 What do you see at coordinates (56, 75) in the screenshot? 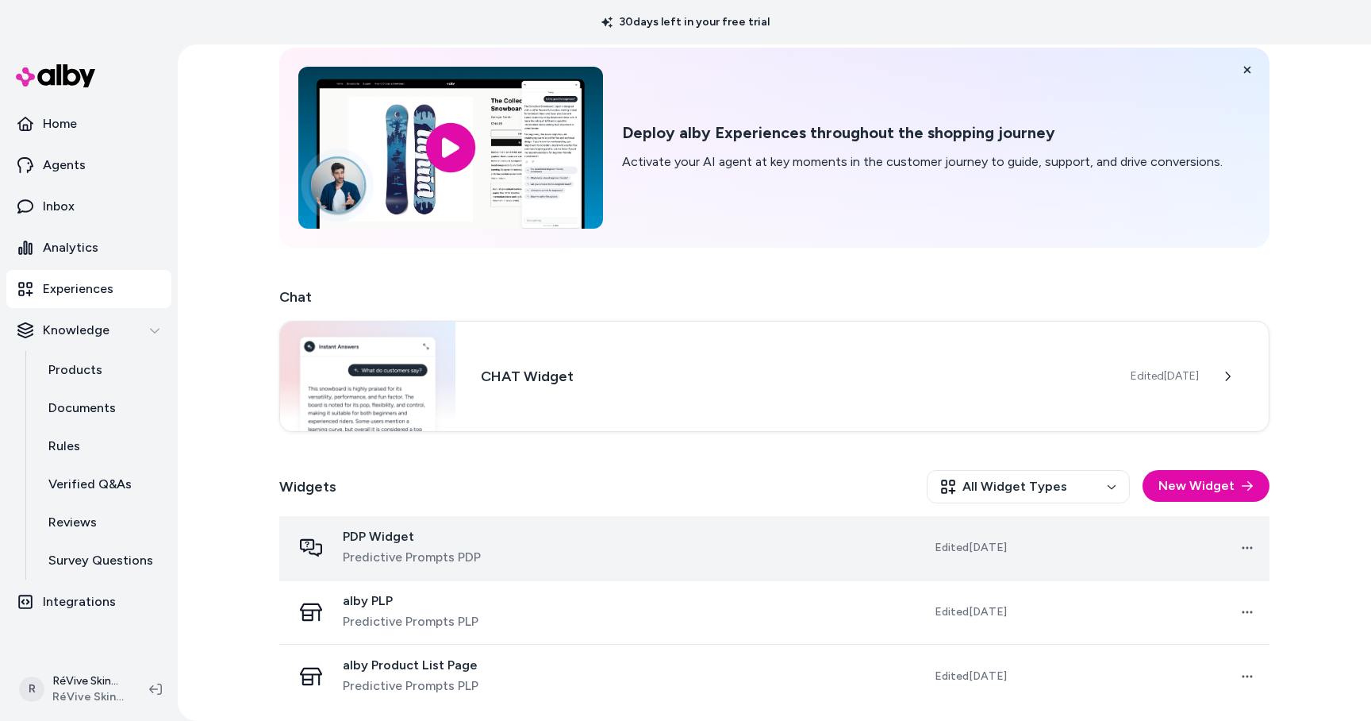
I see `img: alby Logo` at bounding box center [56, 75].